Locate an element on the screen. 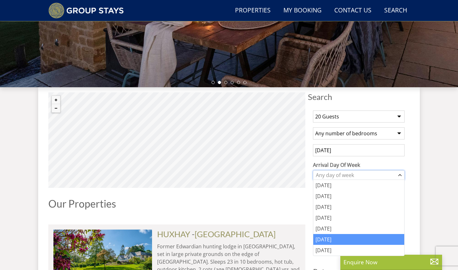  h1: Our Properties is located at coordinates (177, 203).